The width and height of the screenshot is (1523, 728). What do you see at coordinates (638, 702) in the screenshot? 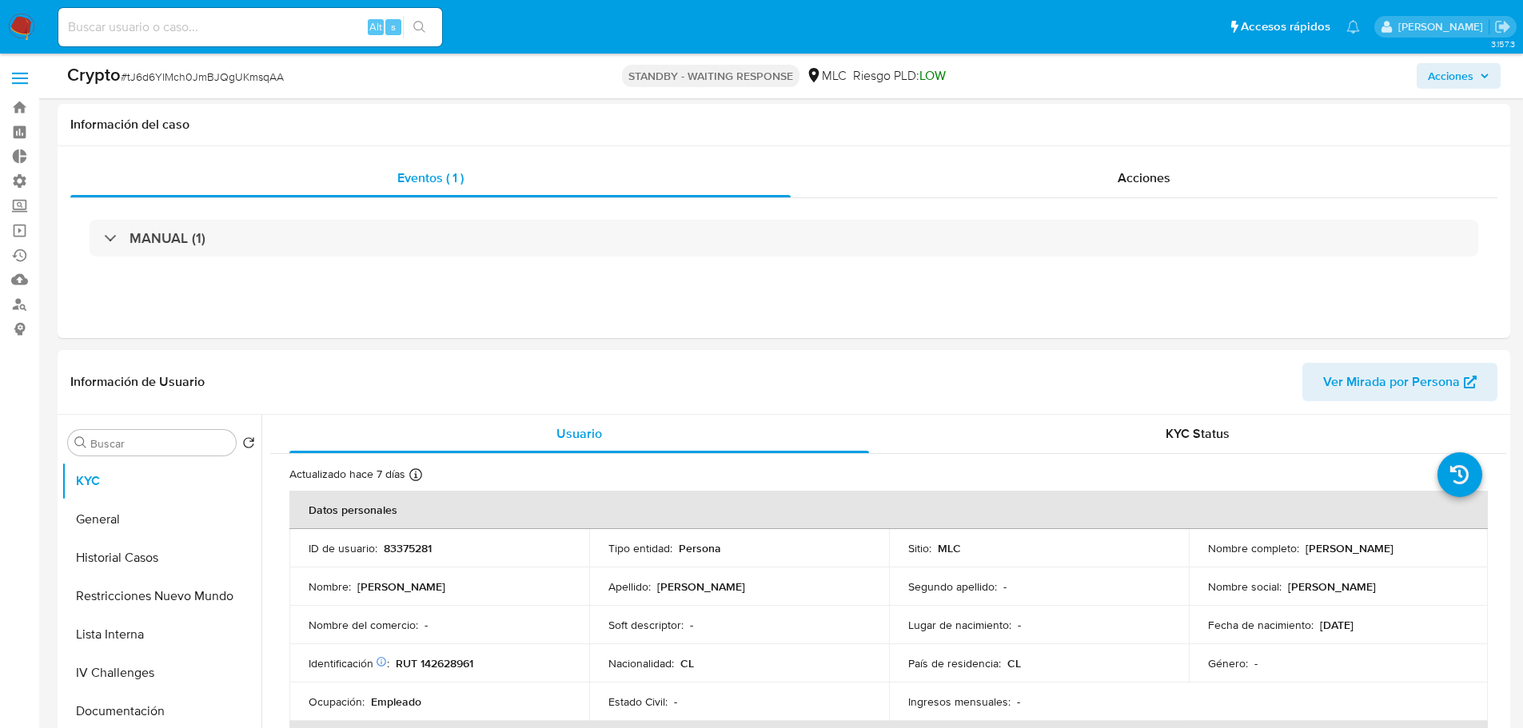
I see `p: Estado Civil :` at bounding box center [638, 702].